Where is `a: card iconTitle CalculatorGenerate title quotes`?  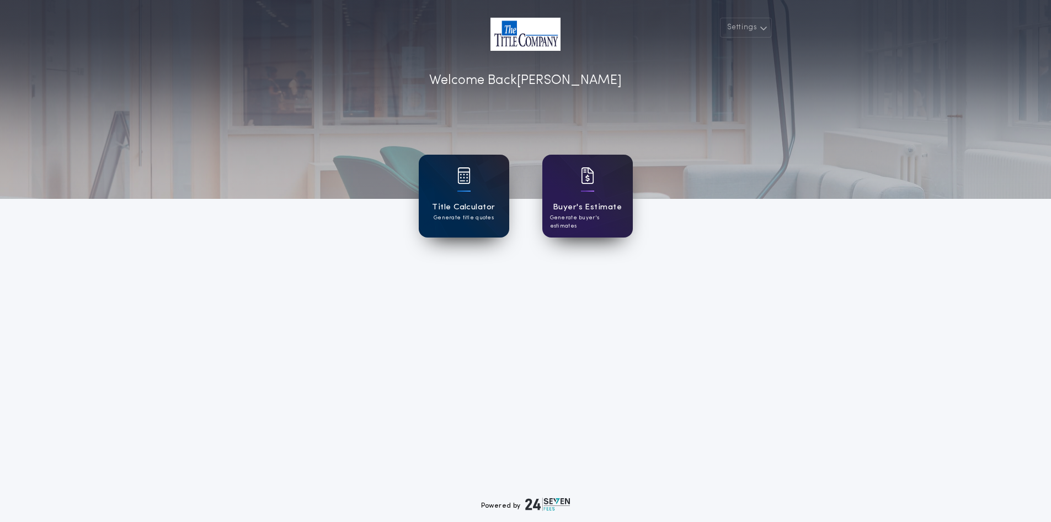 a: card iconTitle CalculatorGenerate title quotes is located at coordinates (464, 196).